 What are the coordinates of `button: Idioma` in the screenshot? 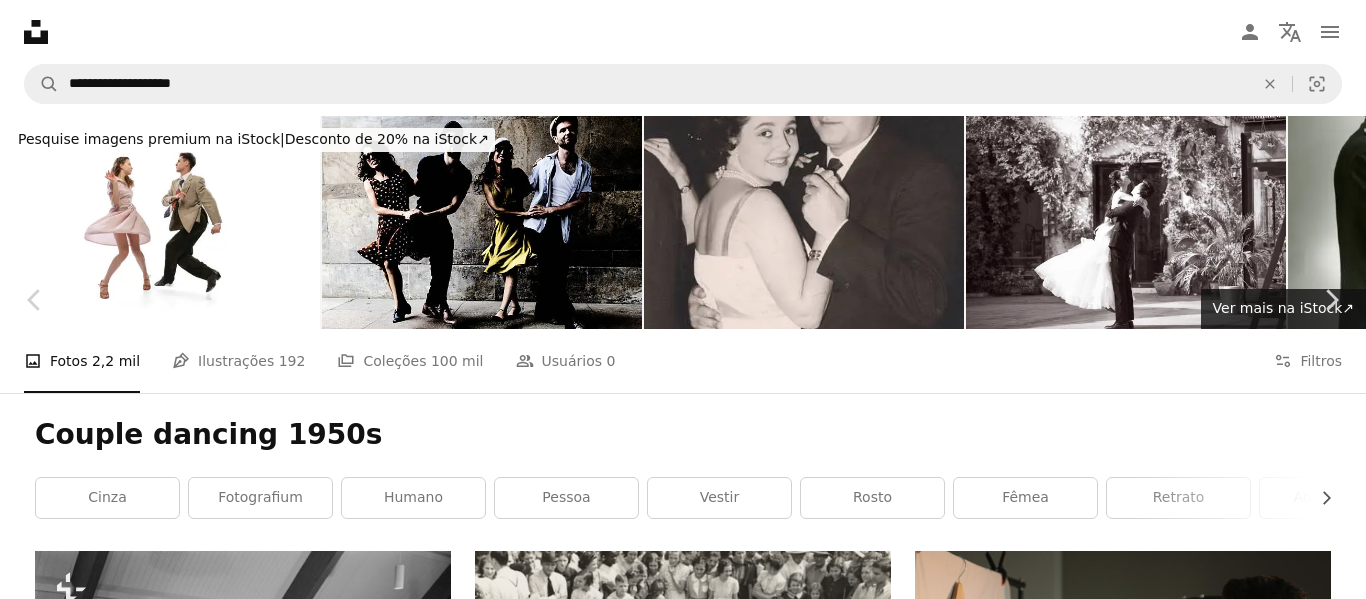 It's located at (1290, 32).